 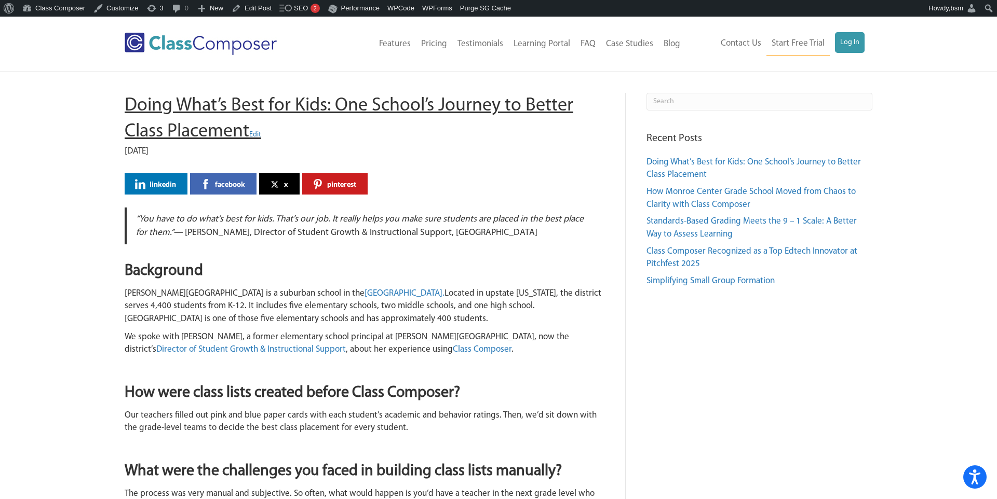 What do you see at coordinates (710, 281) in the screenshot?
I see `a: Simplifying Small Group Formation` at bounding box center [710, 281].